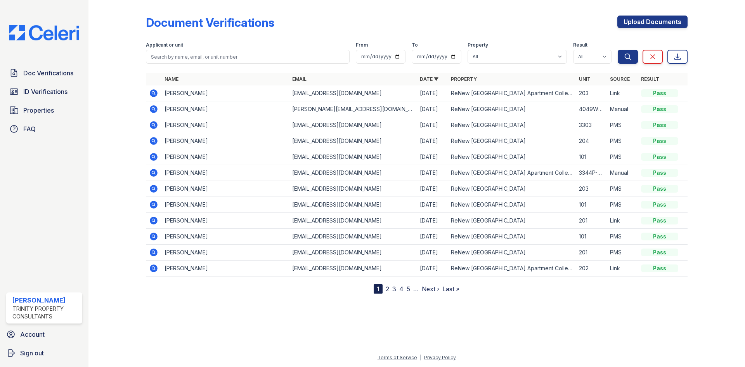  I want to click on img: CE_Logo_Blue-a8612792a0a2168367f1c8372b55b34899dd931a85d93a1a3d3e32e68fde9ad4.png, so click(44, 33).